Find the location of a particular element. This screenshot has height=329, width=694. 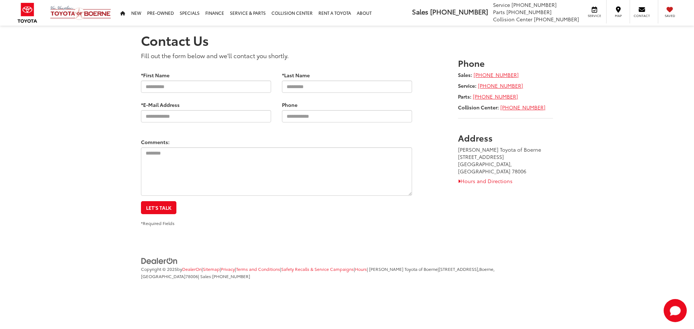

span: by is located at coordinates (189, 269).